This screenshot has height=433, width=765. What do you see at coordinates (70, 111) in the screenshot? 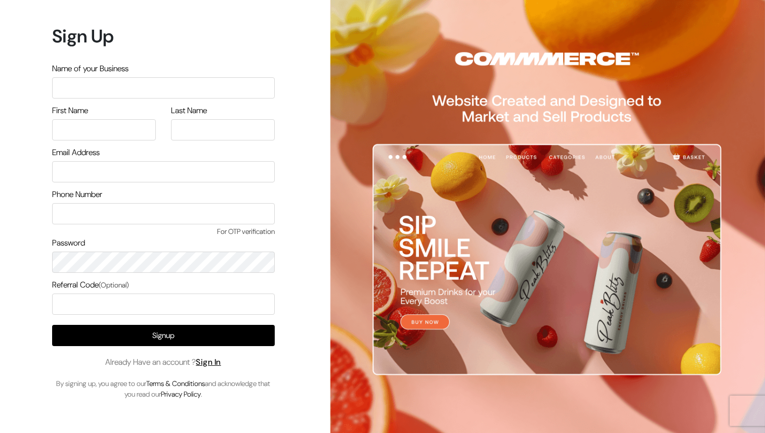
I see `label: First Name` at bounding box center [70, 111].